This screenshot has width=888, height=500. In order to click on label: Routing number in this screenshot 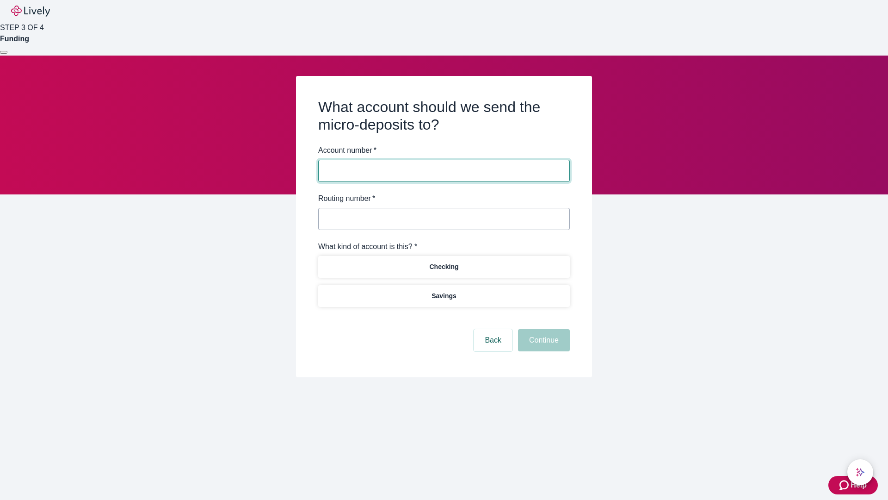, I will do `click(346, 198)`.